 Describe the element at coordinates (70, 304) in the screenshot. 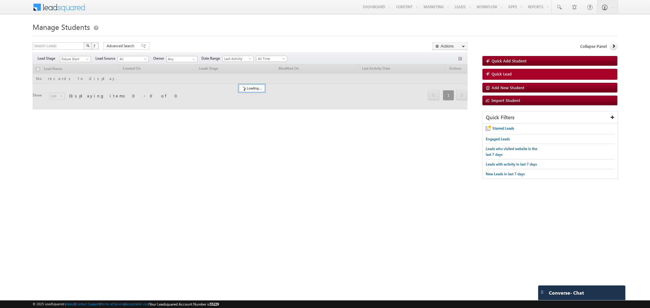

I see `a: About` at that location.